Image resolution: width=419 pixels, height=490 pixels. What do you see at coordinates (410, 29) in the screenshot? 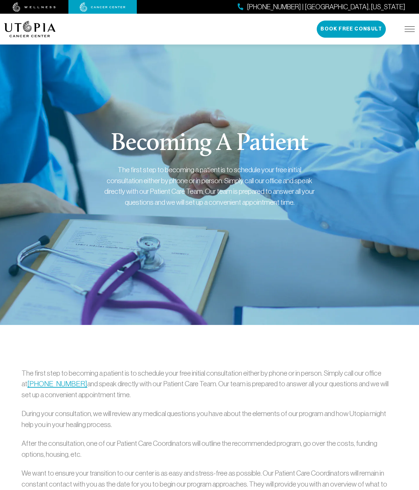
I see `img: icon-hamburger` at bounding box center [410, 29].